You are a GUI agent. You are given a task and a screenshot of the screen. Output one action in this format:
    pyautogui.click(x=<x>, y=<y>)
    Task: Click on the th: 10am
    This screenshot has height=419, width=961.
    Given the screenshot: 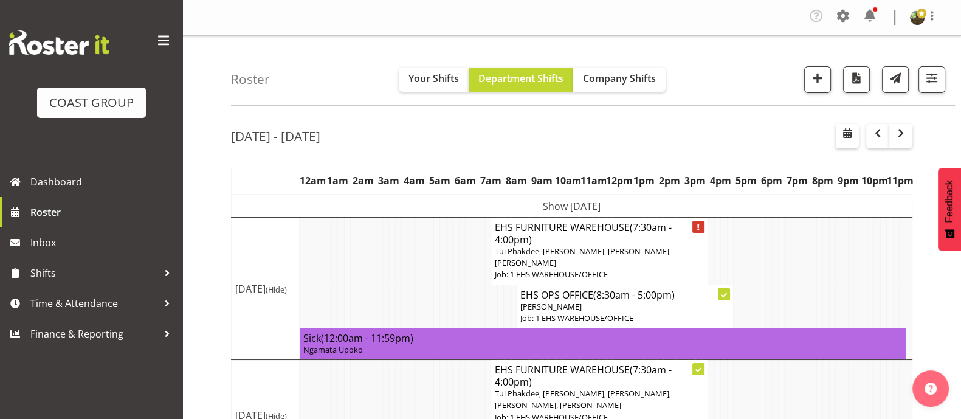 What is the action you would take?
    pyautogui.click(x=568, y=181)
    